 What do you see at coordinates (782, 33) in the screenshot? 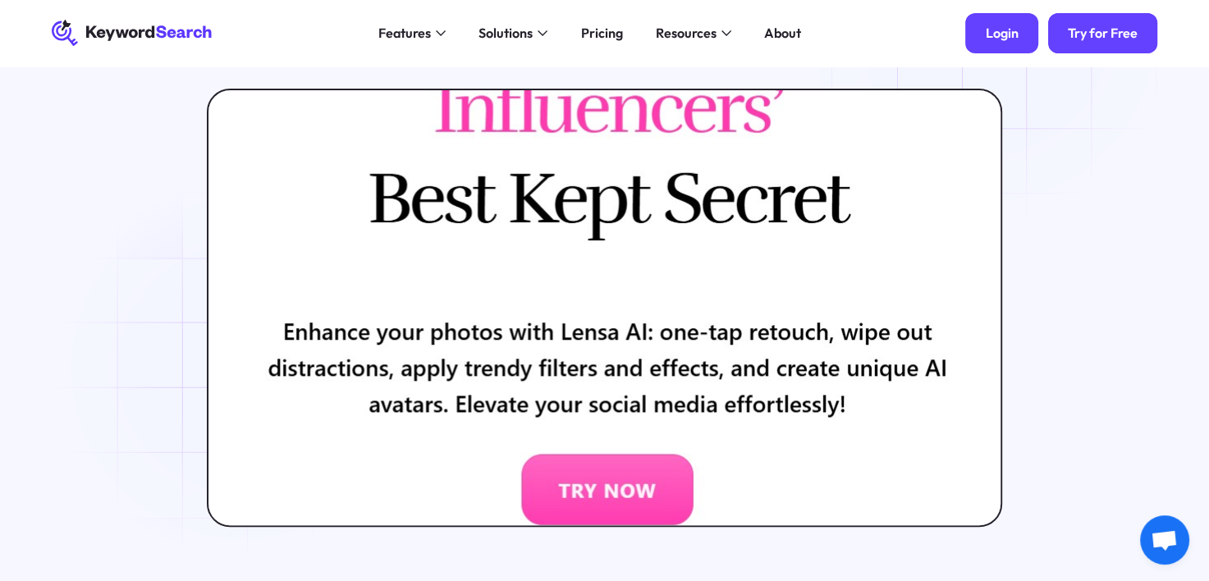
I see `div: About` at bounding box center [782, 33].